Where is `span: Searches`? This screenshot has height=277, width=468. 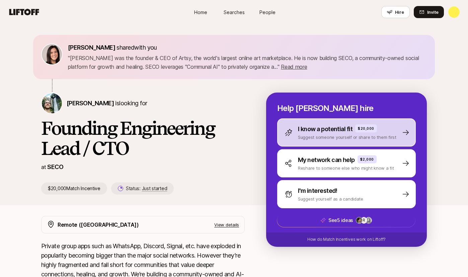
span: Searches is located at coordinates (234, 12).